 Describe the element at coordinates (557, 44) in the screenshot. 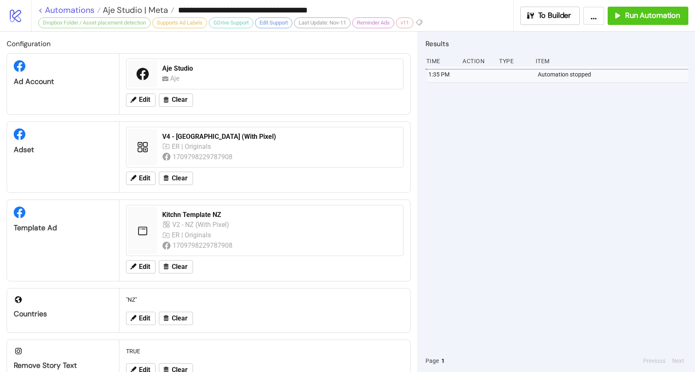

I see `h2: Results` at that location.